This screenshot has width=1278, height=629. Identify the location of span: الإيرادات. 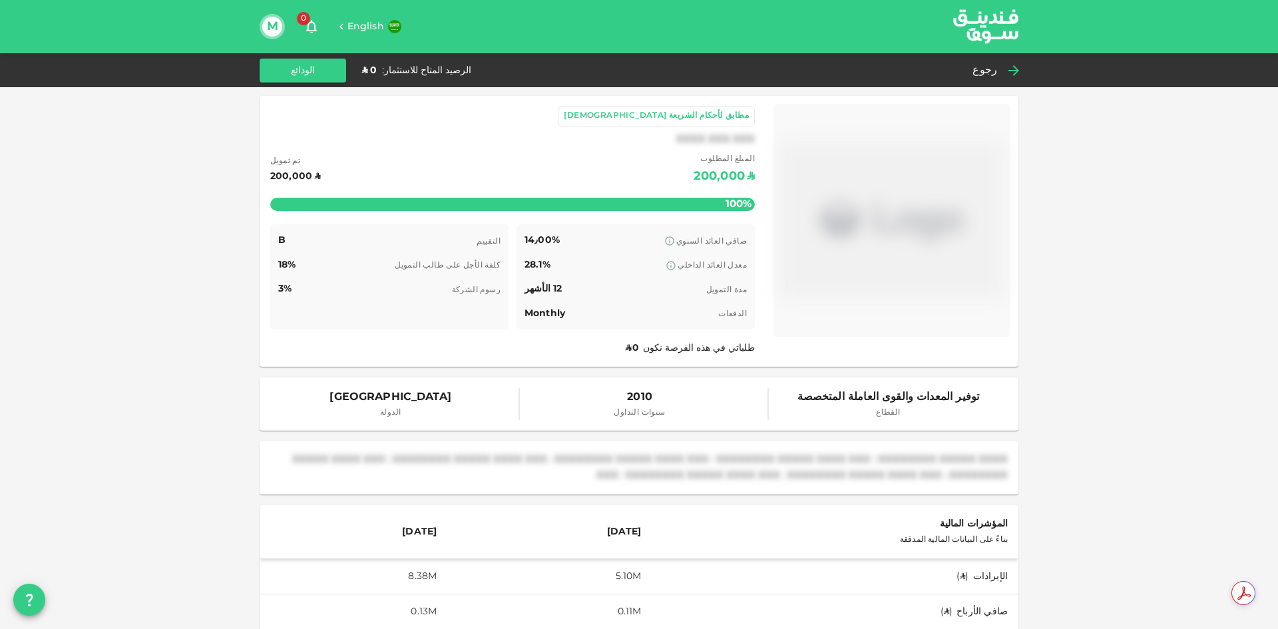
(991, 577).